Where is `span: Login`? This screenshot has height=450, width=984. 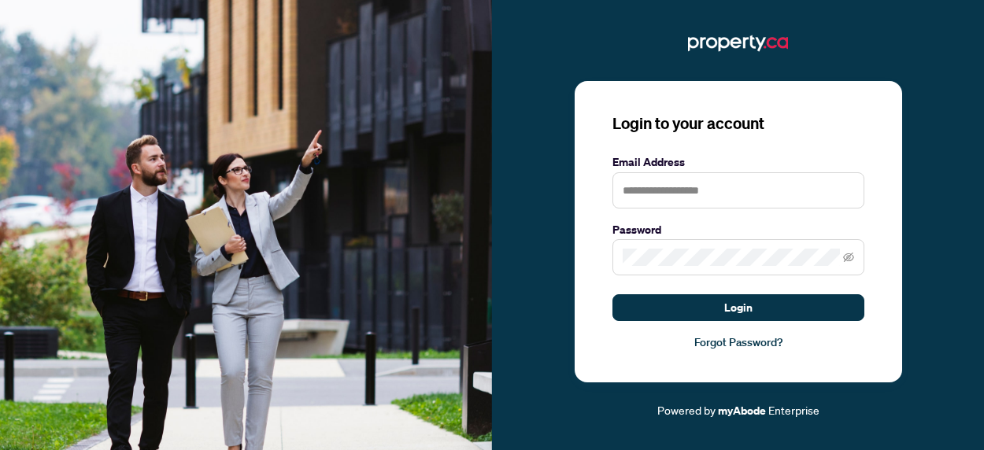
span: Login is located at coordinates (739, 308).